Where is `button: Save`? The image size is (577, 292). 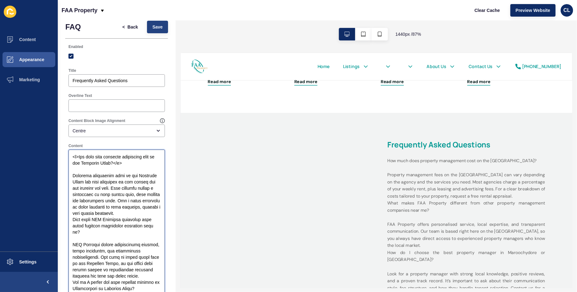
button: Save is located at coordinates (157, 27).